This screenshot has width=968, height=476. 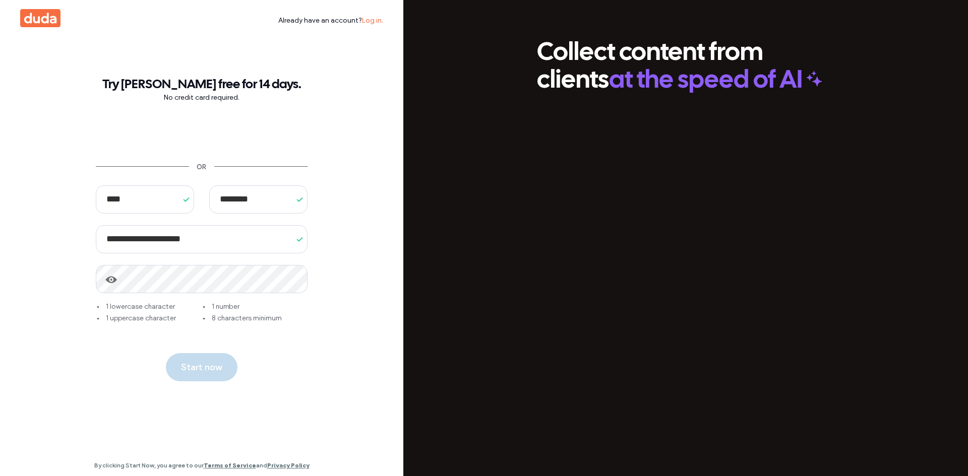 What do you see at coordinates (202, 167) in the screenshot?
I see `div: OR` at bounding box center [202, 167].